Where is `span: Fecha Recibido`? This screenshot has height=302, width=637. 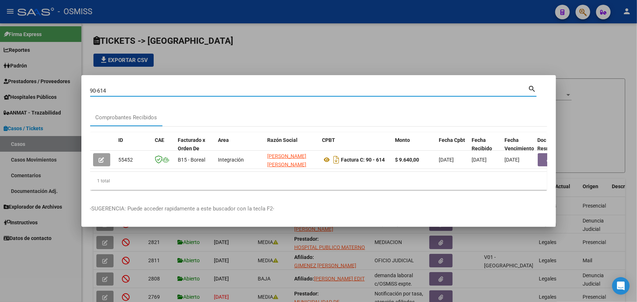 span: Fecha Recibido is located at coordinates (482, 144).